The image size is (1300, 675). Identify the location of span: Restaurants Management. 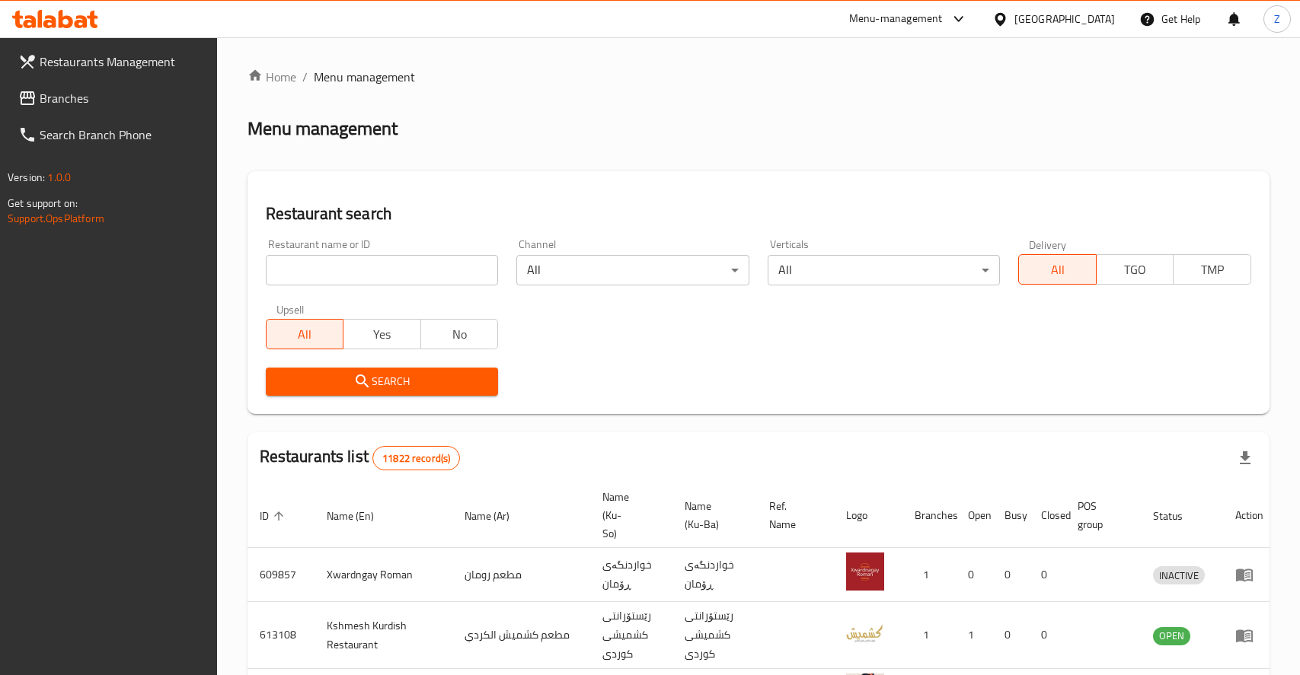
(122, 62).